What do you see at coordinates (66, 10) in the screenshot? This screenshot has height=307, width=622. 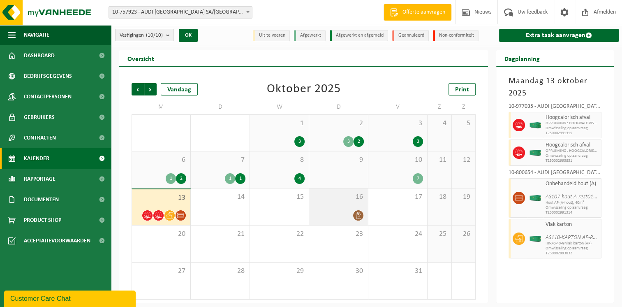 I see `div: Customer Care Chat` at bounding box center [66, 10].